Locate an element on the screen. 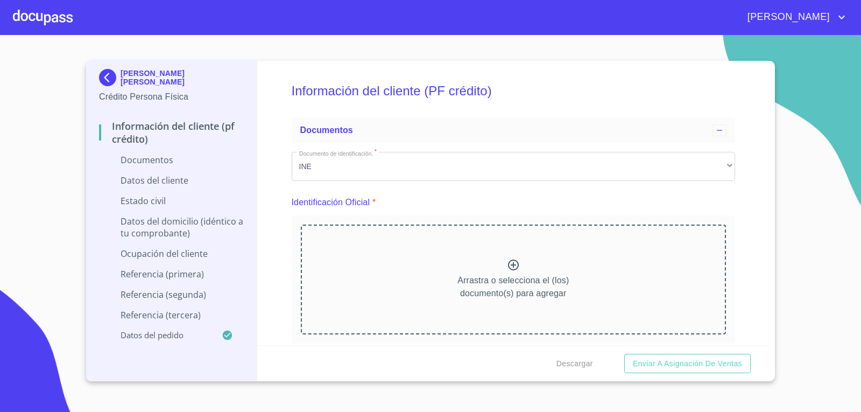 The width and height of the screenshot is (861, 412). p: Crédito Persona Física is located at coordinates (171, 97).